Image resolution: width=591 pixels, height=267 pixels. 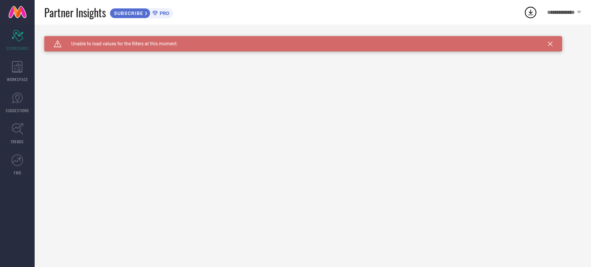 I want to click on span: PRO, so click(x=164, y=13).